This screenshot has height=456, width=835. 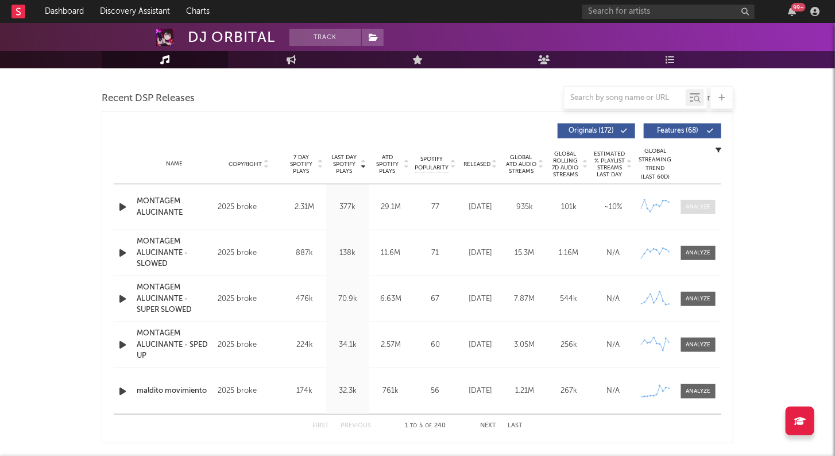 What do you see at coordinates (245, 164) in the screenshot?
I see `span: Copyright` at bounding box center [245, 164].